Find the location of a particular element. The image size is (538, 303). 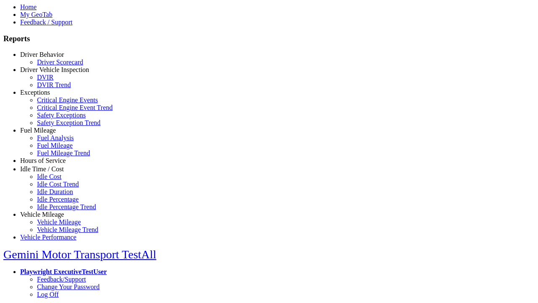

a: Hours of Service is located at coordinates (43, 160).